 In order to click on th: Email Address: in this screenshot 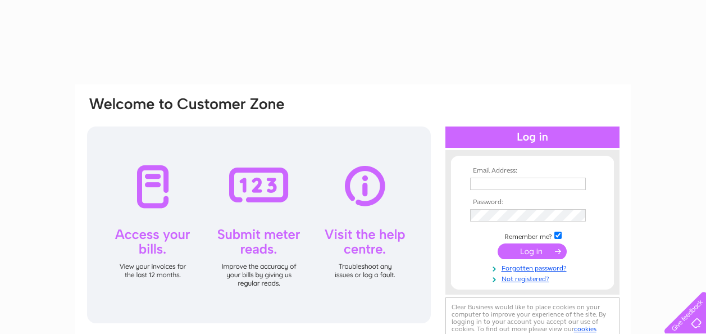, I will do `click(532, 171)`.